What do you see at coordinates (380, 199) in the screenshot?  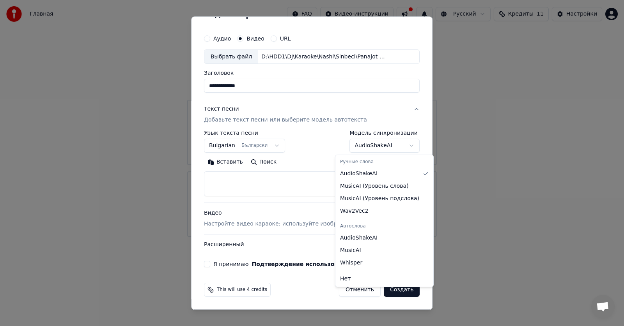 I see `span: MusicAI ( Уровень подслова )` at bounding box center [380, 199].